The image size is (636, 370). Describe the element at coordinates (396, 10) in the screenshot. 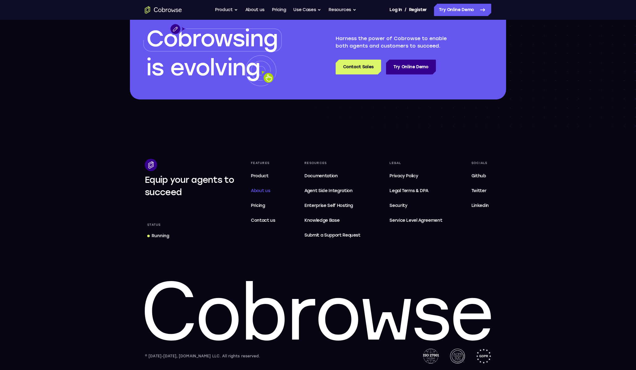

I see `a: Log In` at that location.